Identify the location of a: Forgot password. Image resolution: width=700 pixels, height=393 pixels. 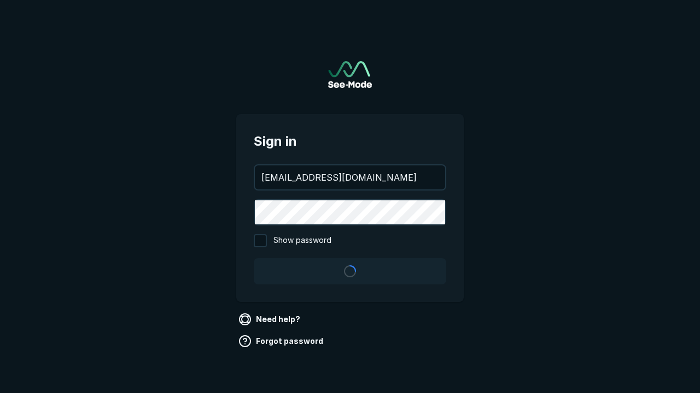
(281, 342).